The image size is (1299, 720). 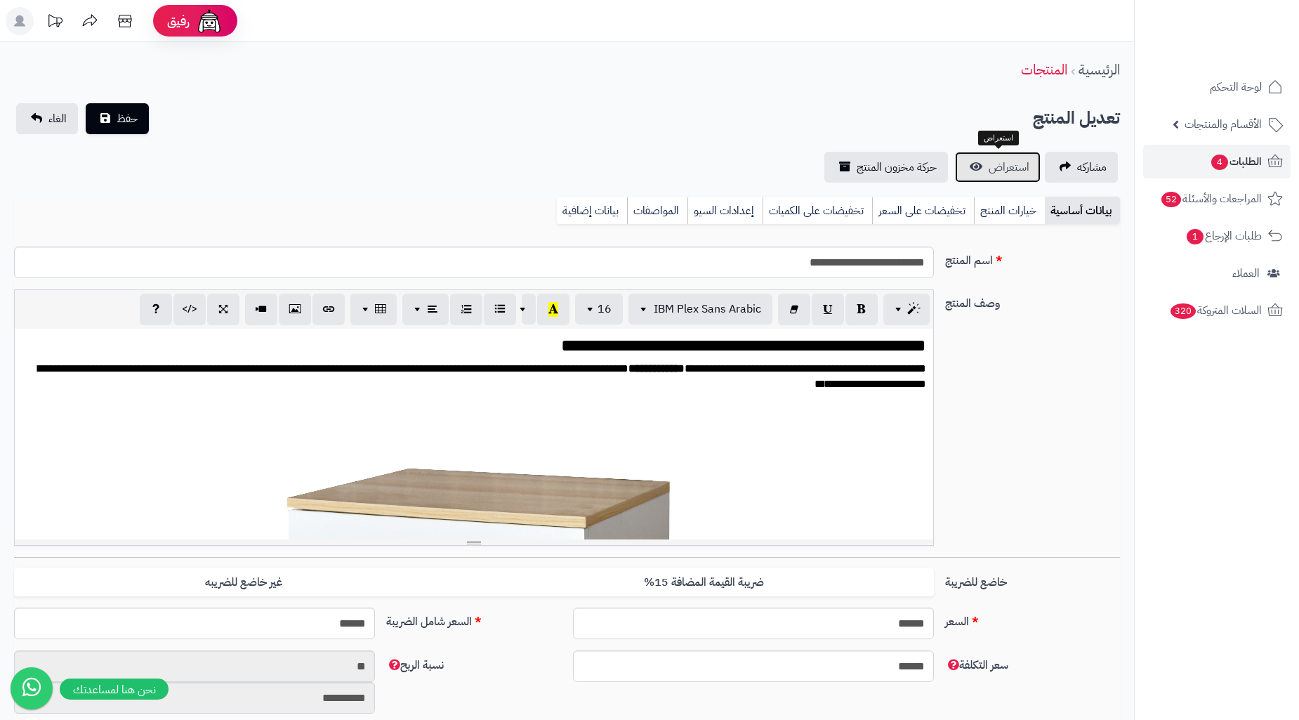 I want to click on span: الغاء, so click(x=58, y=119).